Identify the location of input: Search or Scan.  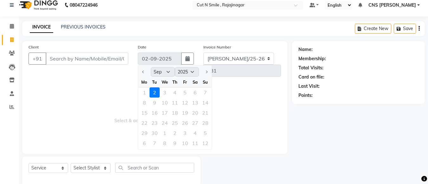
(155, 168).